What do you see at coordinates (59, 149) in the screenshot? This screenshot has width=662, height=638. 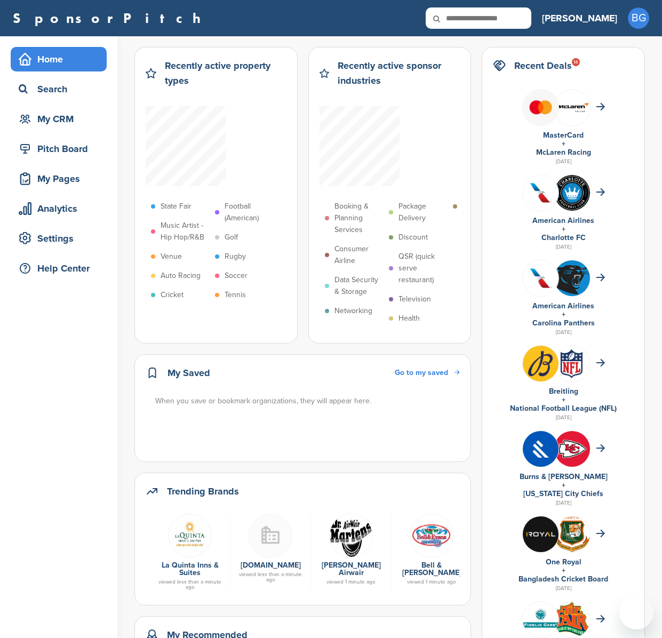 I see `a: Pitch Board` at bounding box center [59, 149].